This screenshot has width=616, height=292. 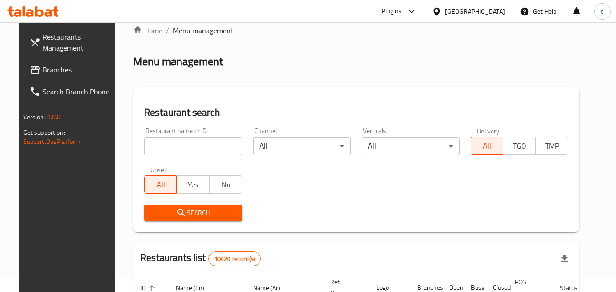 I want to click on span: 1.0.0, so click(x=54, y=117).